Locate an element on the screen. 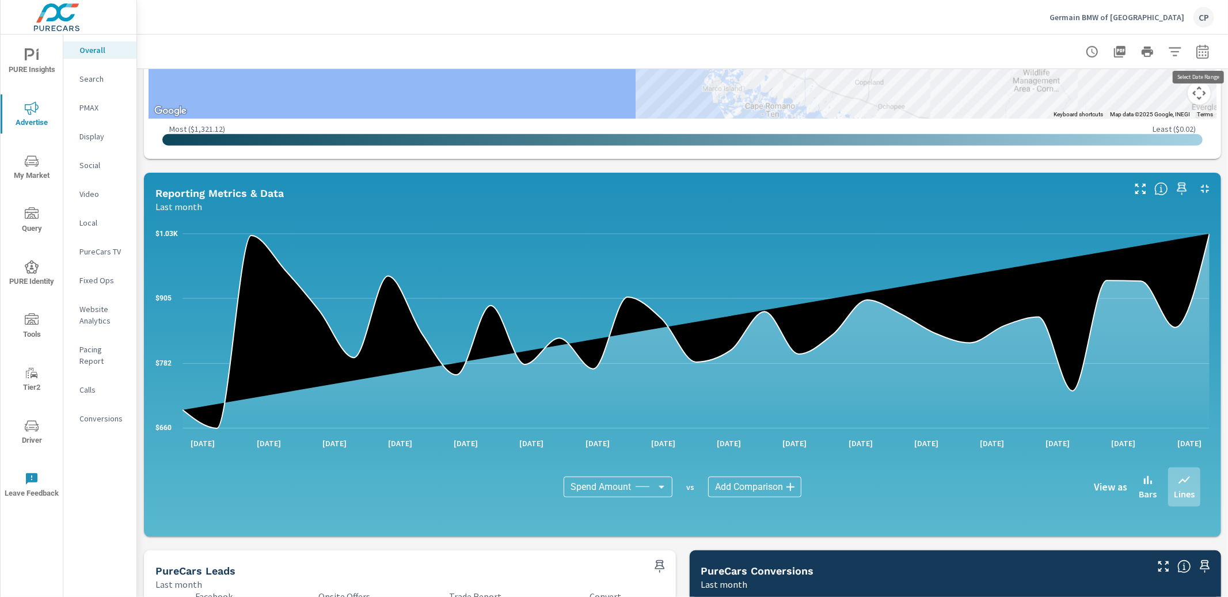  a: Open this area in Google Maps (opens a new window) is located at coordinates (170, 111).